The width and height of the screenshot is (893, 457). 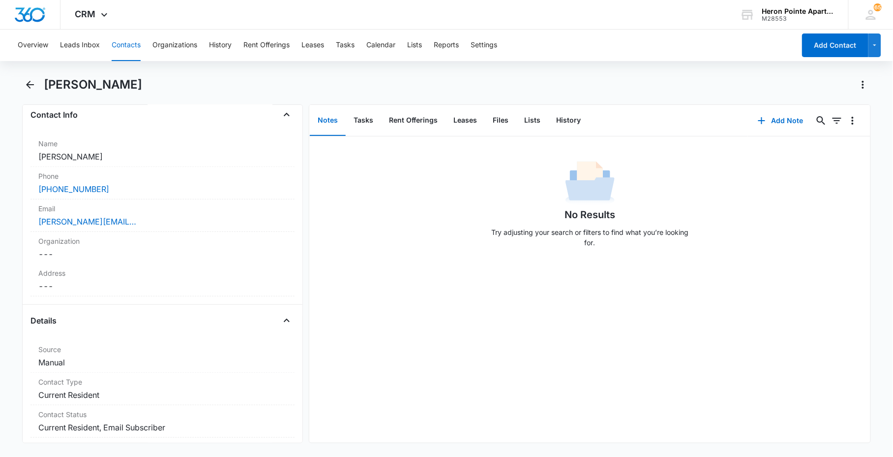 I want to click on label: Assigned To, so click(x=162, y=446).